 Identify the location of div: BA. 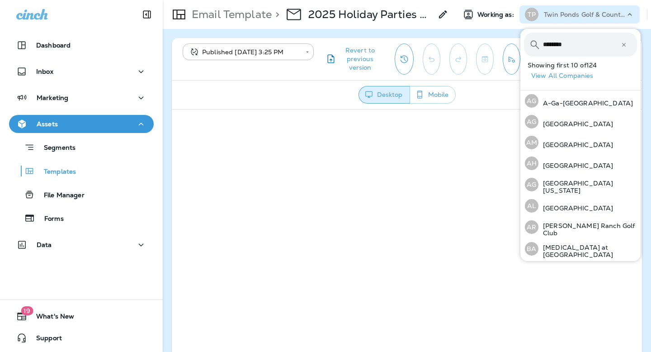
(532, 249).